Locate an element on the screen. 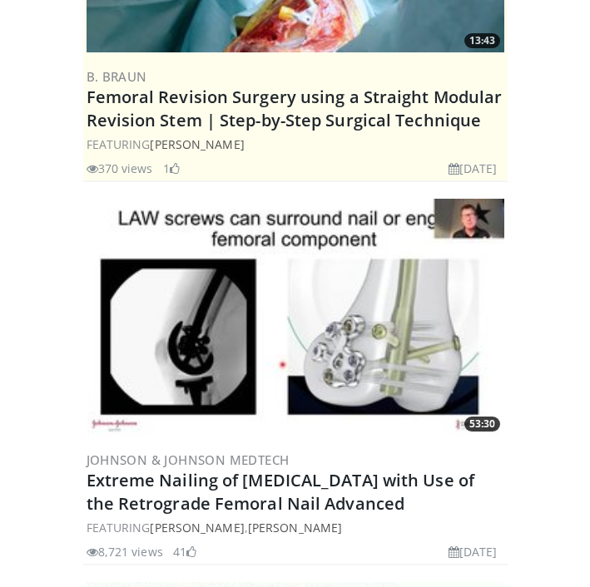 This screenshot has width=590, height=587. span: 13:43 is located at coordinates (482, 41).